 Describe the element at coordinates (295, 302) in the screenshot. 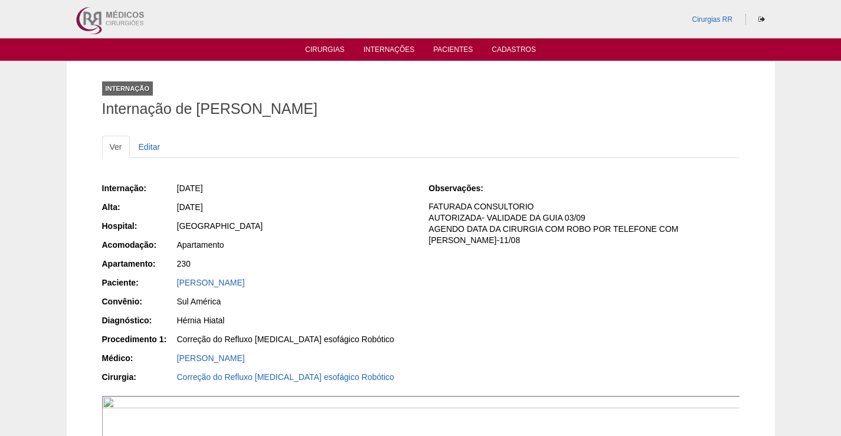

I see `div: Sul América` at that location.